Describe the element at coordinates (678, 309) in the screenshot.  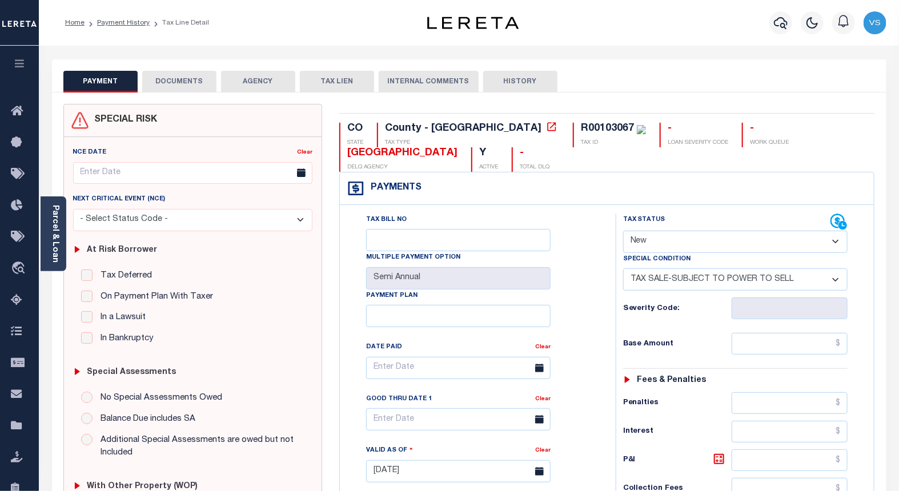
I see `h6: Severity Code:` at that location.